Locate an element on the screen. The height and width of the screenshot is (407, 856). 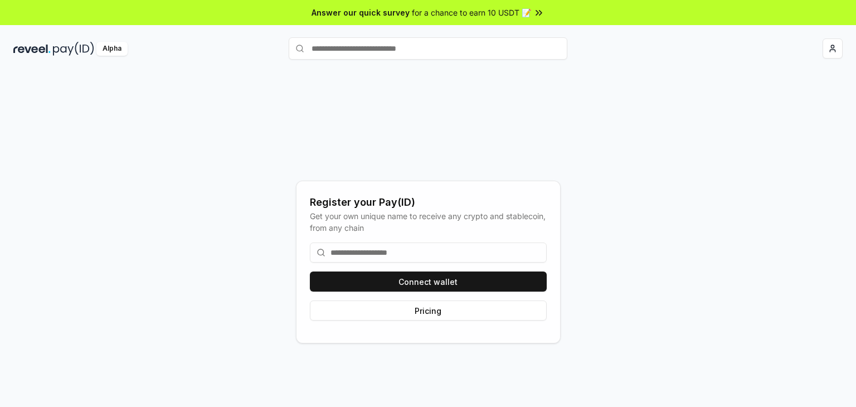
div: Get your own unique name to receive any crypto and stablecoin, from any chain is located at coordinates (428, 222).